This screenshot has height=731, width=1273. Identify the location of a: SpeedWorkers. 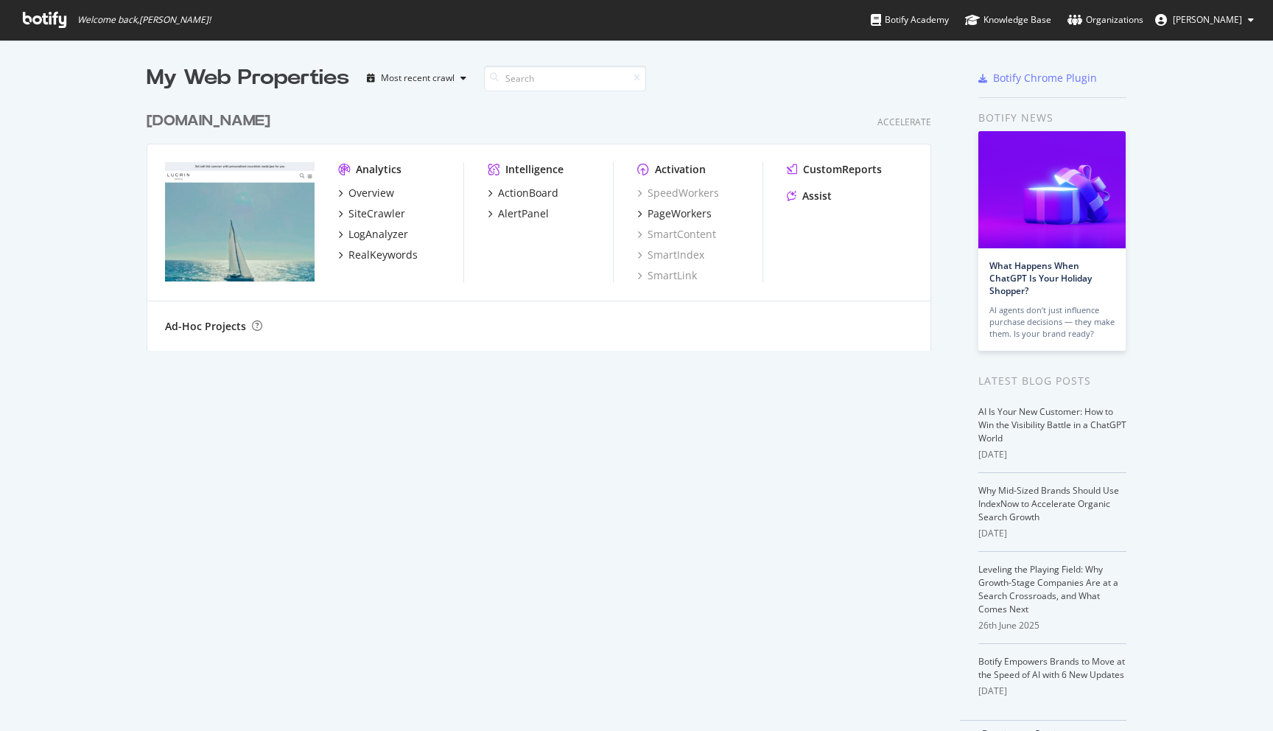
(678, 193).